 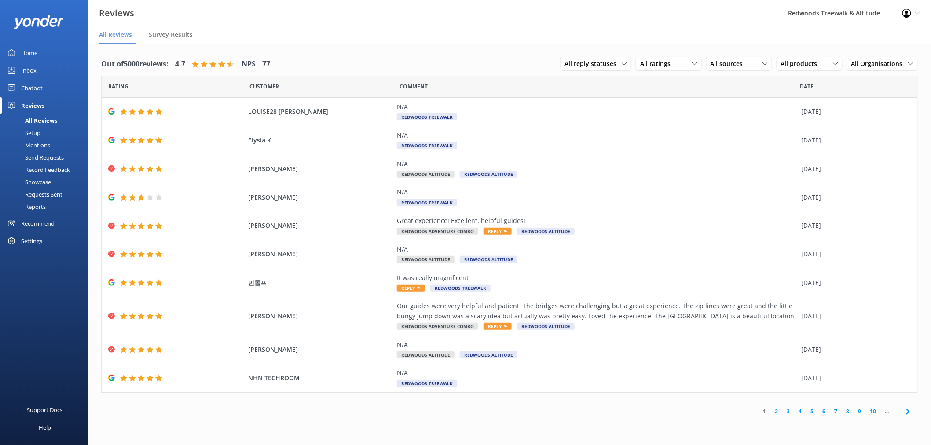 What do you see at coordinates (34, 158) in the screenshot?
I see `div: Send Requests` at bounding box center [34, 158].